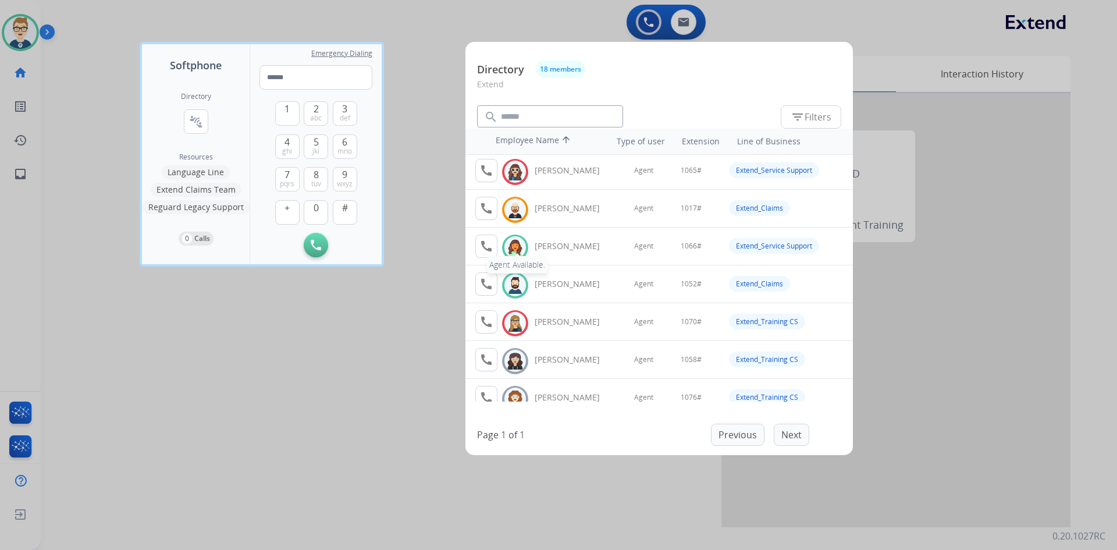 This screenshot has width=1117, height=550. I want to click on span: def, so click(345, 118).